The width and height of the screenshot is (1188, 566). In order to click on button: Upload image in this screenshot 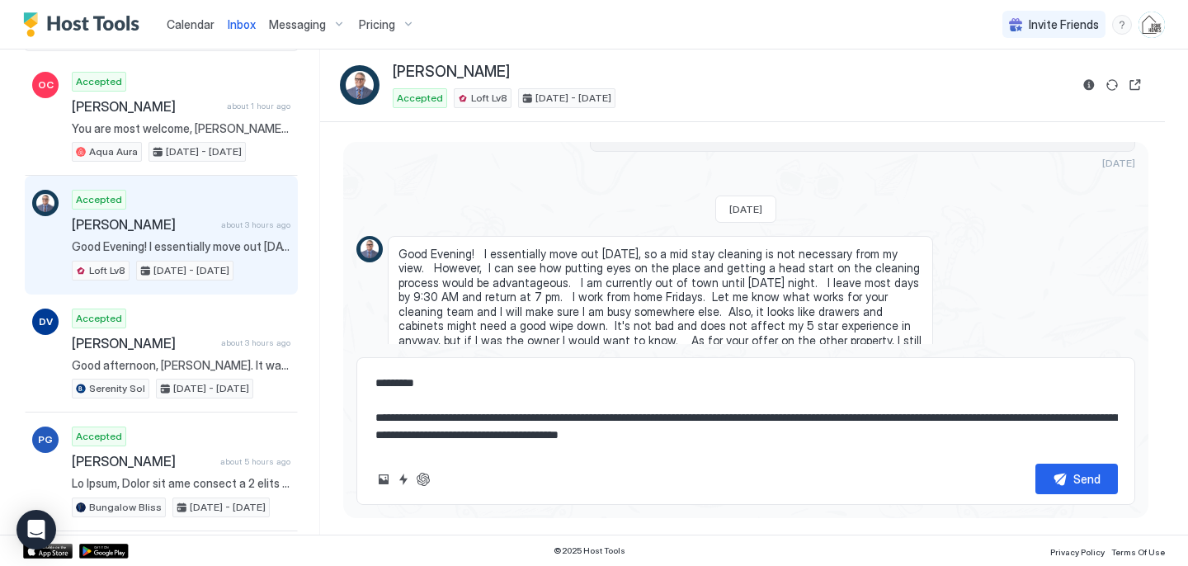, I will do `click(383, 479)`.